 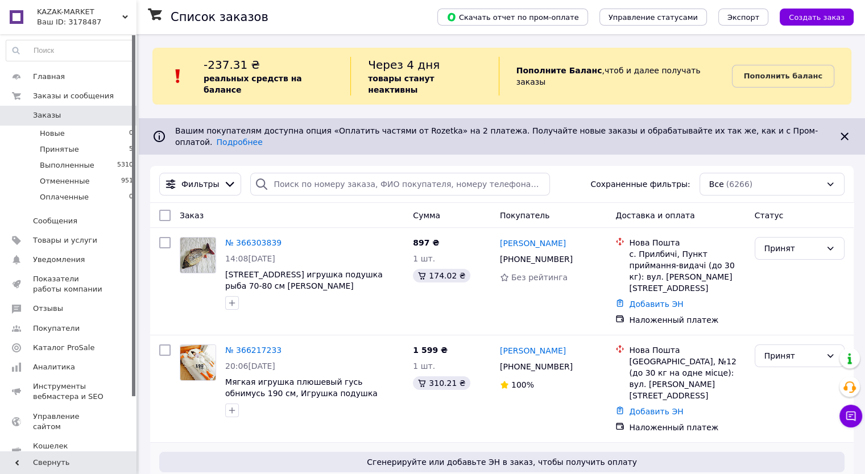 What do you see at coordinates (131, 149) in the screenshot?
I see `span: 5` at bounding box center [131, 149].